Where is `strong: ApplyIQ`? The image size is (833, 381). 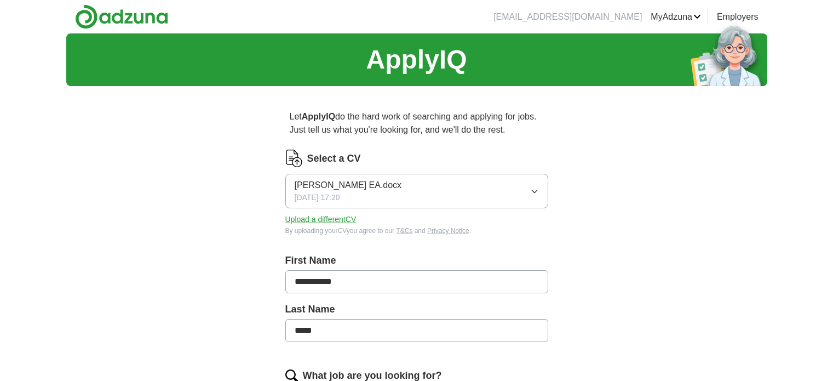 strong: ApplyIQ is located at coordinates (318, 116).